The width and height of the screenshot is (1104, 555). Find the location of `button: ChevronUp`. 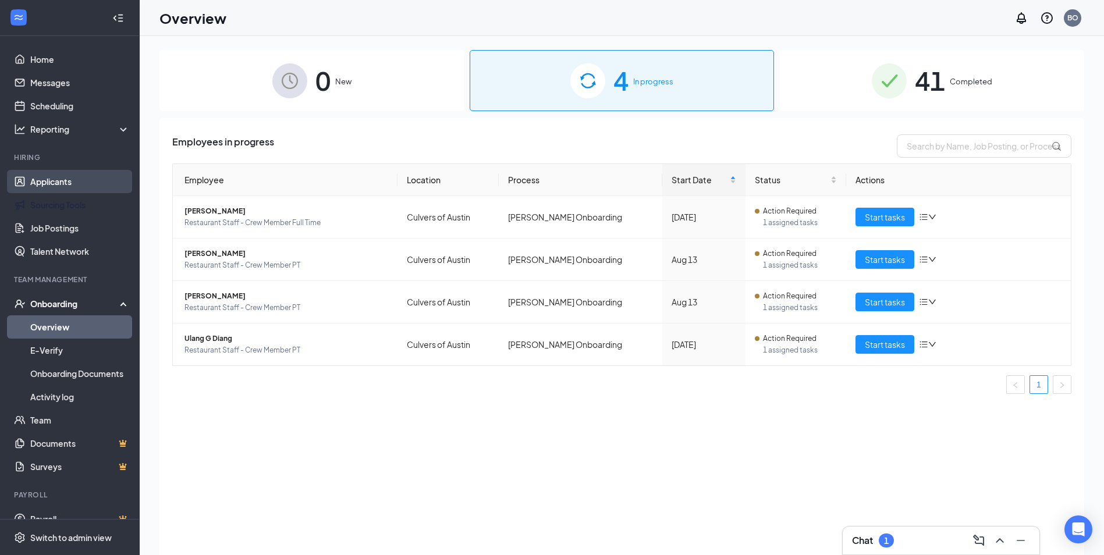

button: ChevronUp is located at coordinates (1000, 541).